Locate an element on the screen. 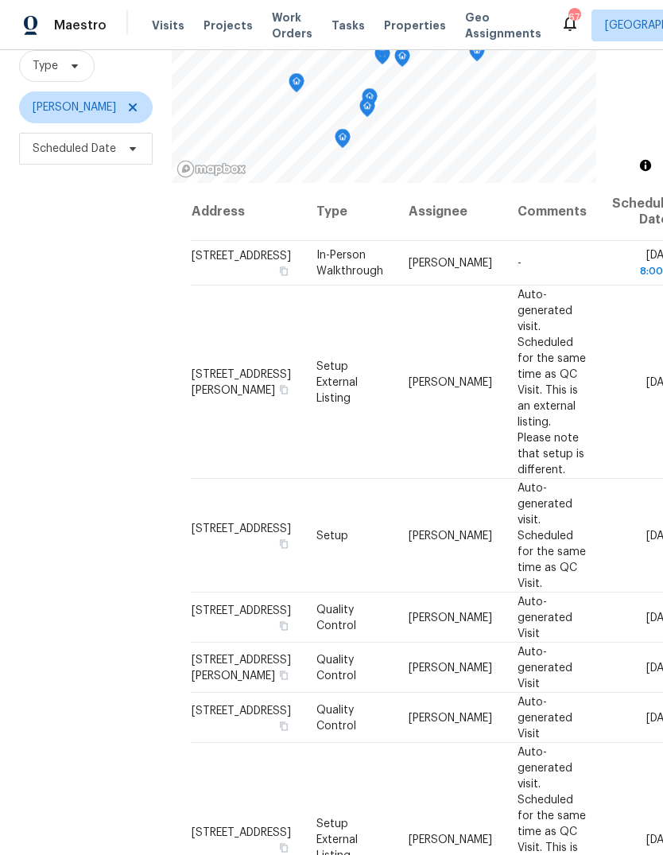  div: 67 is located at coordinates (574, 17).